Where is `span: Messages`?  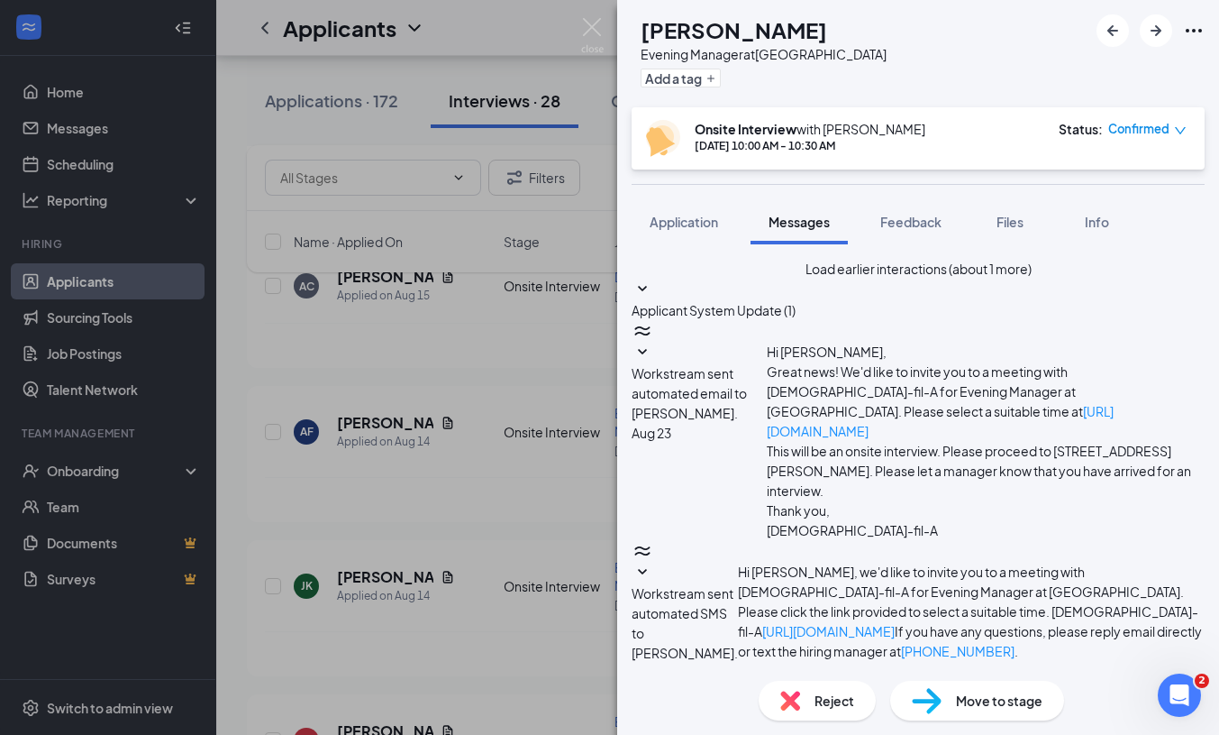 span: Messages is located at coordinates (799, 222).